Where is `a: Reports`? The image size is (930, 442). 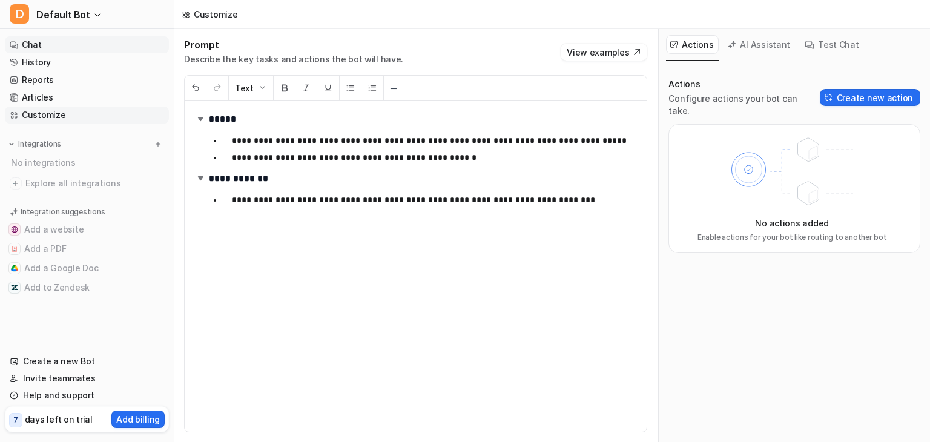 a: Reports is located at coordinates (87, 80).